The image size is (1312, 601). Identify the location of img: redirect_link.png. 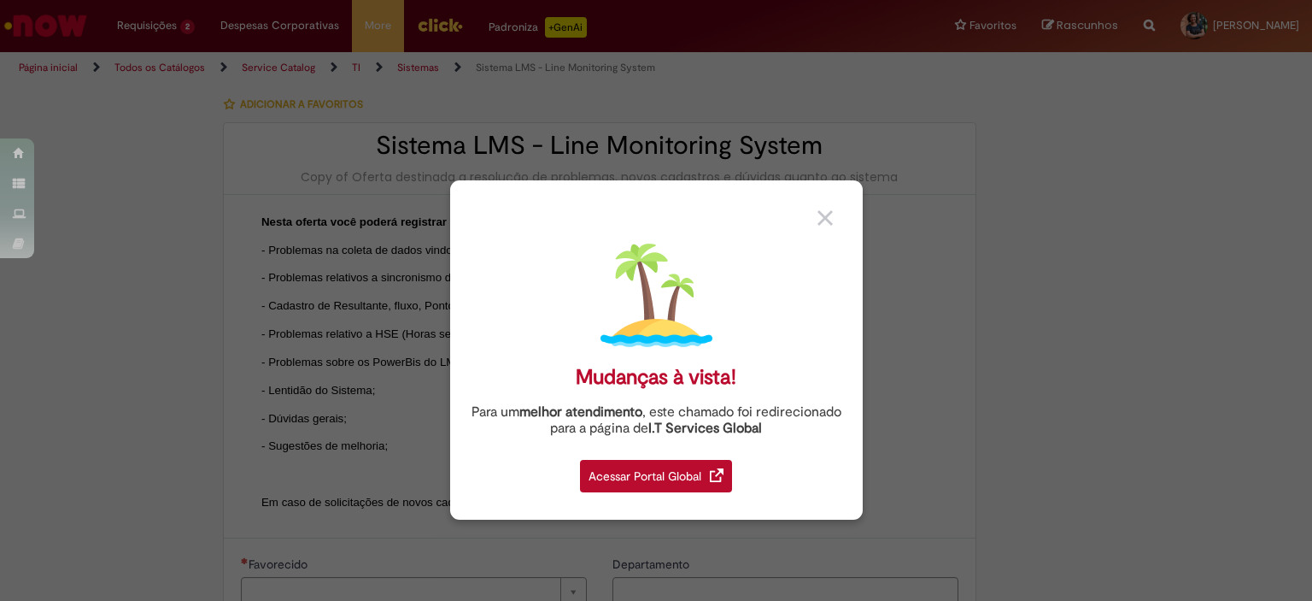
(717, 475).